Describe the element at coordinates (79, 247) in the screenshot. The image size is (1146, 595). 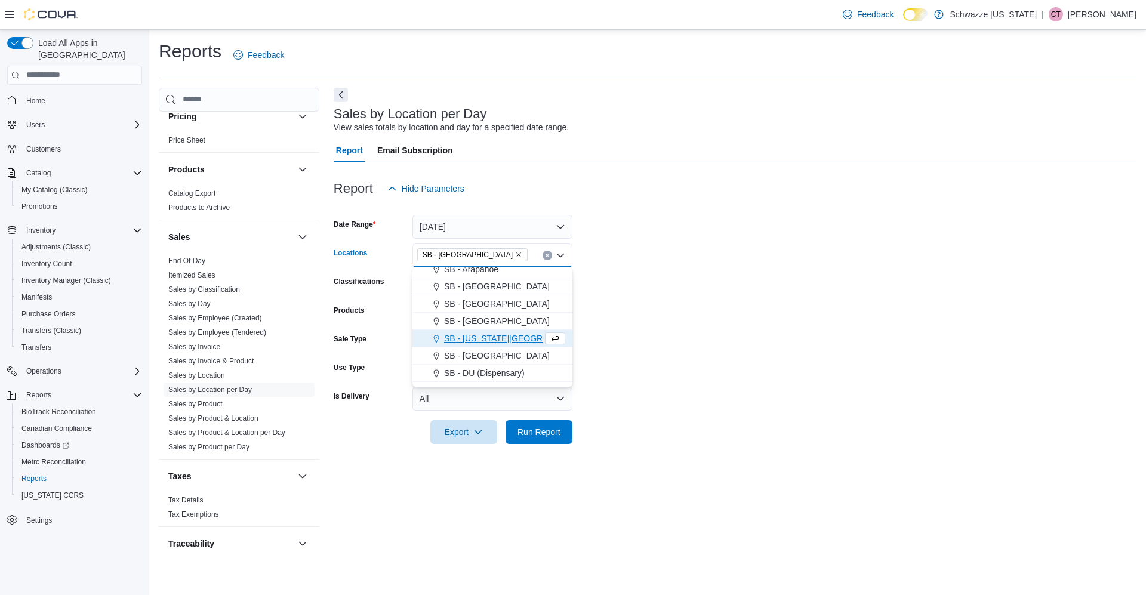
I see `button: Adjustments (Classic)` at that location.